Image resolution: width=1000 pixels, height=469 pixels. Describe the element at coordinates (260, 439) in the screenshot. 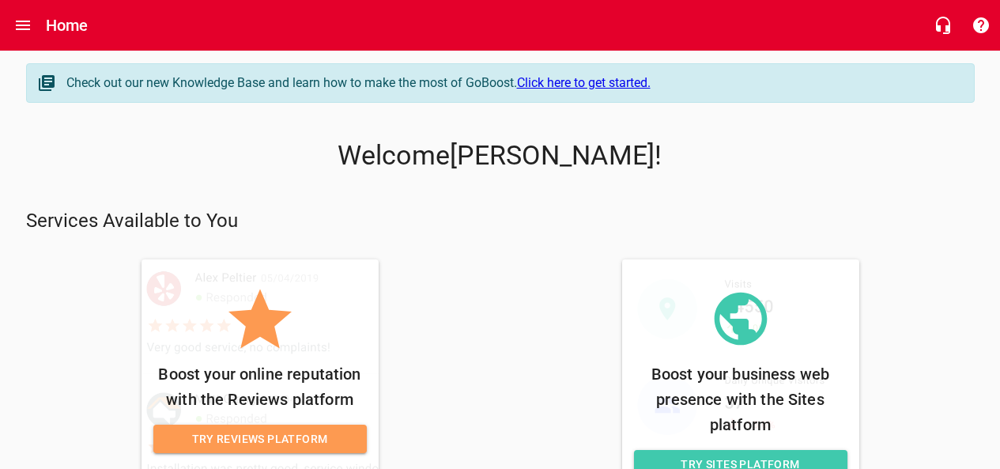

I see `span: Try Reviews Platform` at that location.